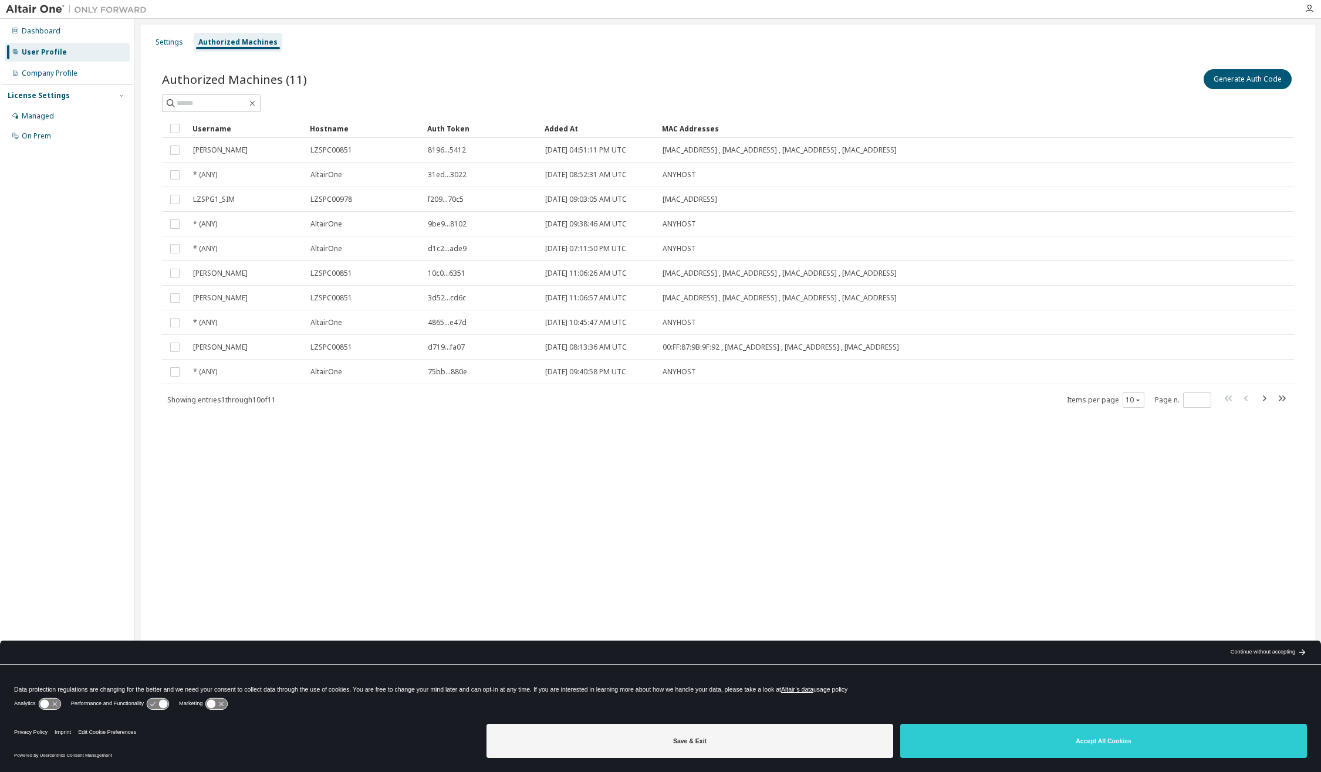  I want to click on span: Showing entries 1 through 10 of 11, so click(221, 400).